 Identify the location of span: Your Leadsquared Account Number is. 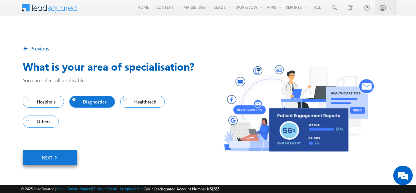
(182, 188).